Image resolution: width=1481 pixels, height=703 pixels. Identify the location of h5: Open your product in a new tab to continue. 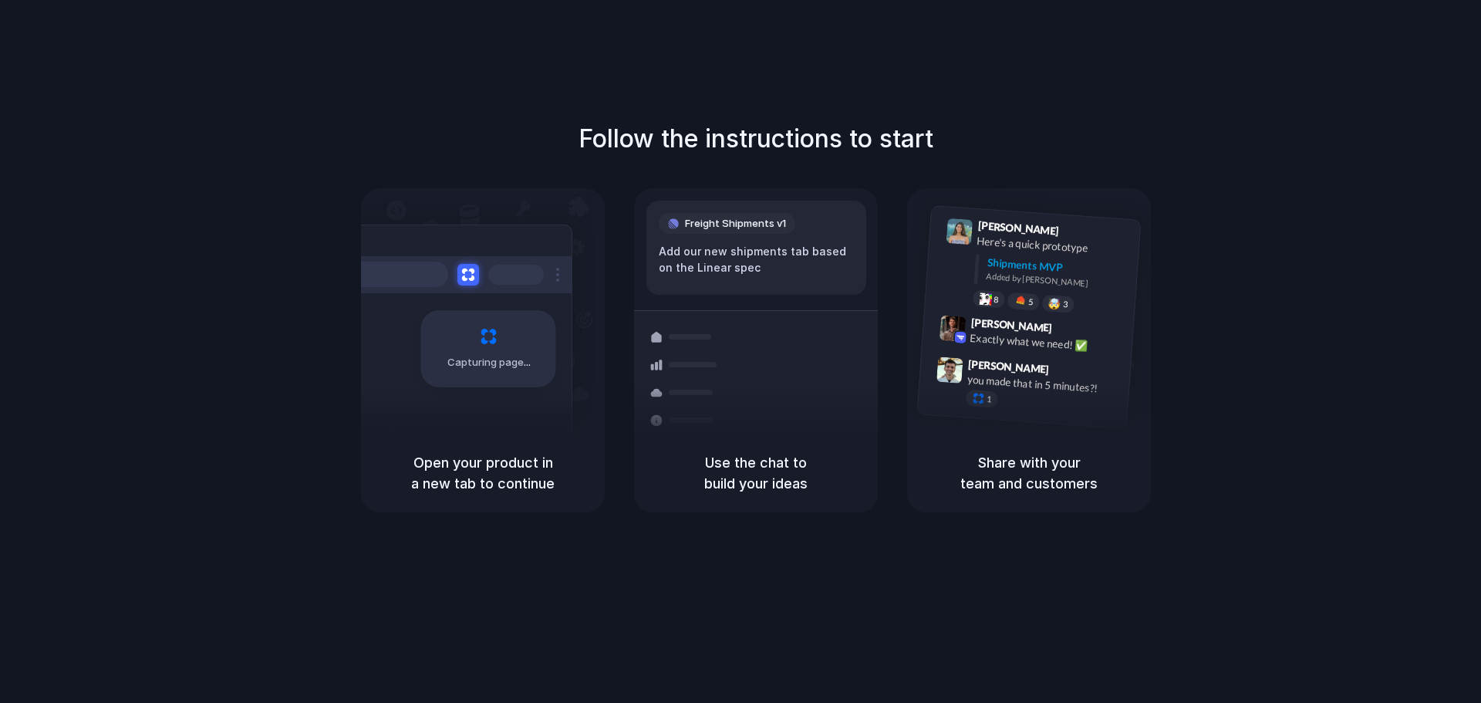
(483, 473).